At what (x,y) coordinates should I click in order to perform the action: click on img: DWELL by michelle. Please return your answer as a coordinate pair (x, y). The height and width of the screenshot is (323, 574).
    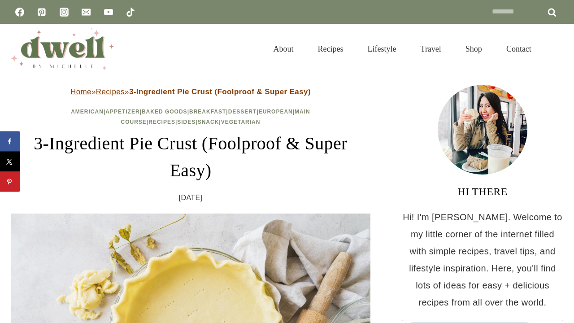
    Looking at the image, I should click on (62, 49).